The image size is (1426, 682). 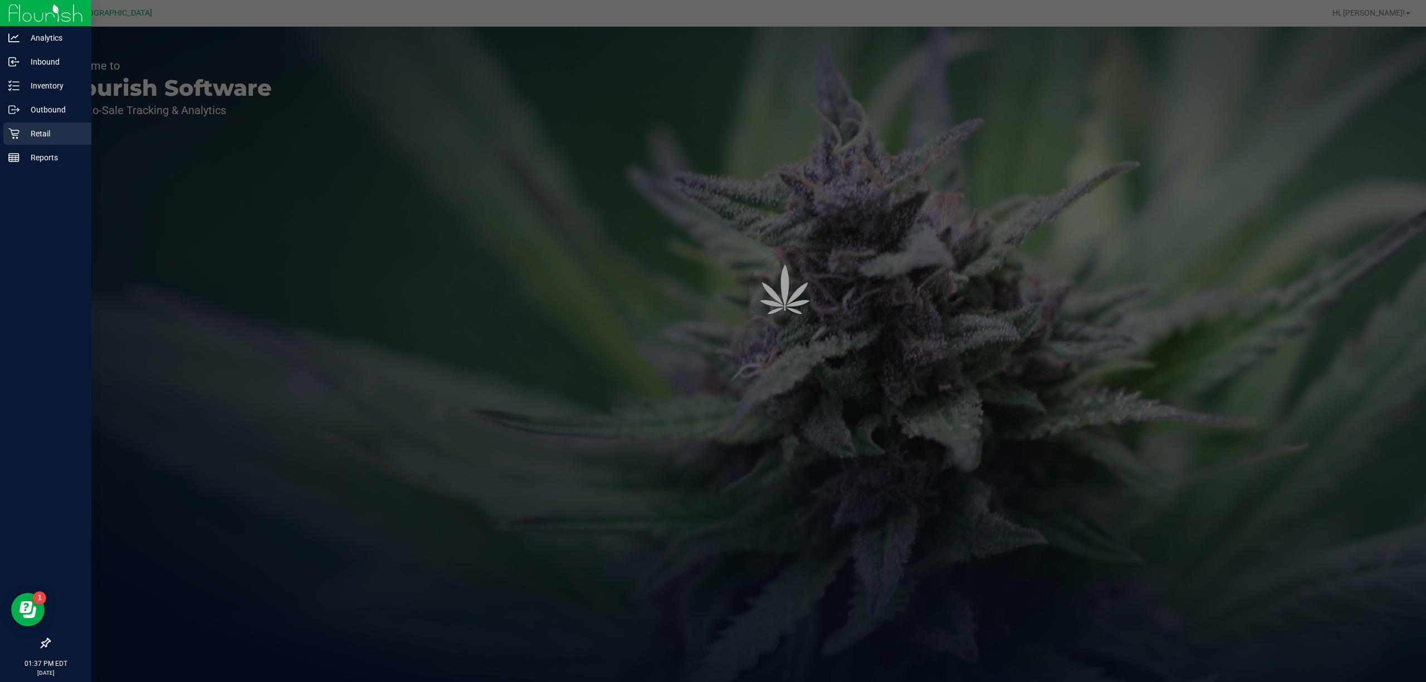 What do you see at coordinates (53, 38) in the screenshot?
I see `p: Analytics` at bounding box center [53, 38].